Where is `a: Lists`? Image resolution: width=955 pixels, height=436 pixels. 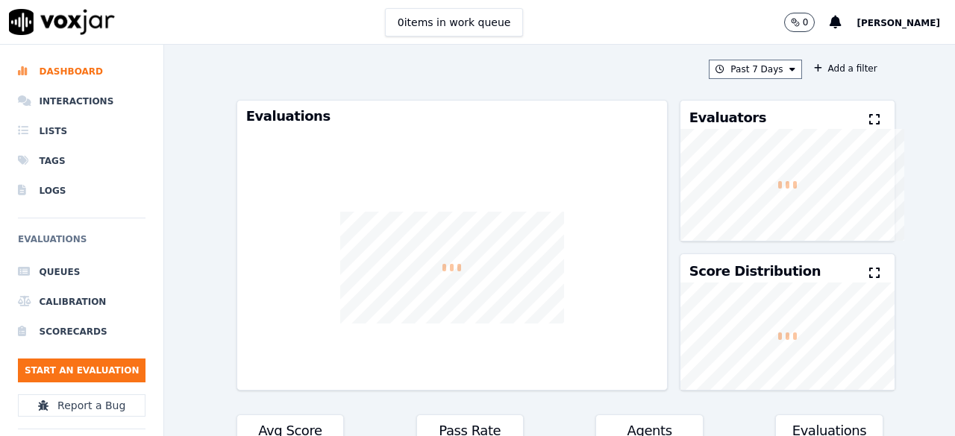 a: Lists is located at coordinates (81, 131).